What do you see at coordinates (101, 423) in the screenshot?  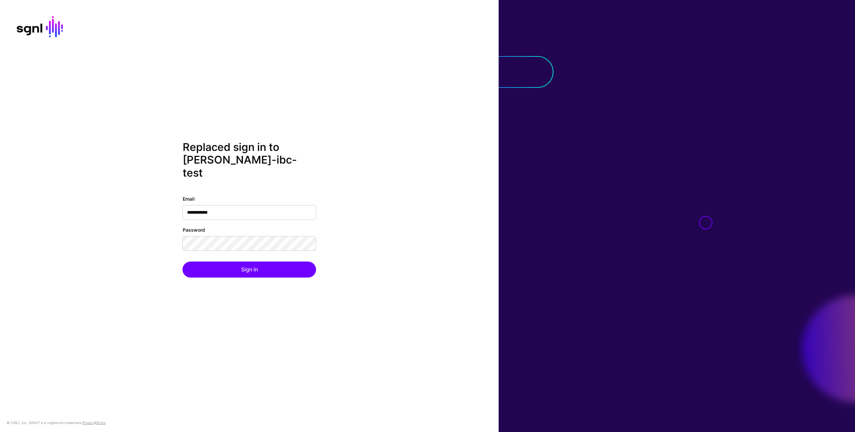 I see `a: Terms` at bounding box center [101, 423].